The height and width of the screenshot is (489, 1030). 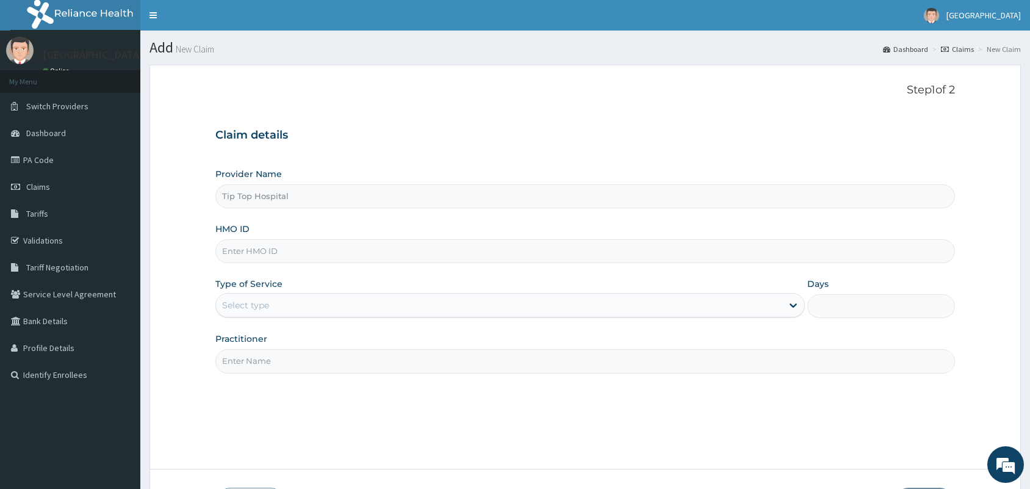 I want to click on label: Practitioner, so click(x=241, y=339).